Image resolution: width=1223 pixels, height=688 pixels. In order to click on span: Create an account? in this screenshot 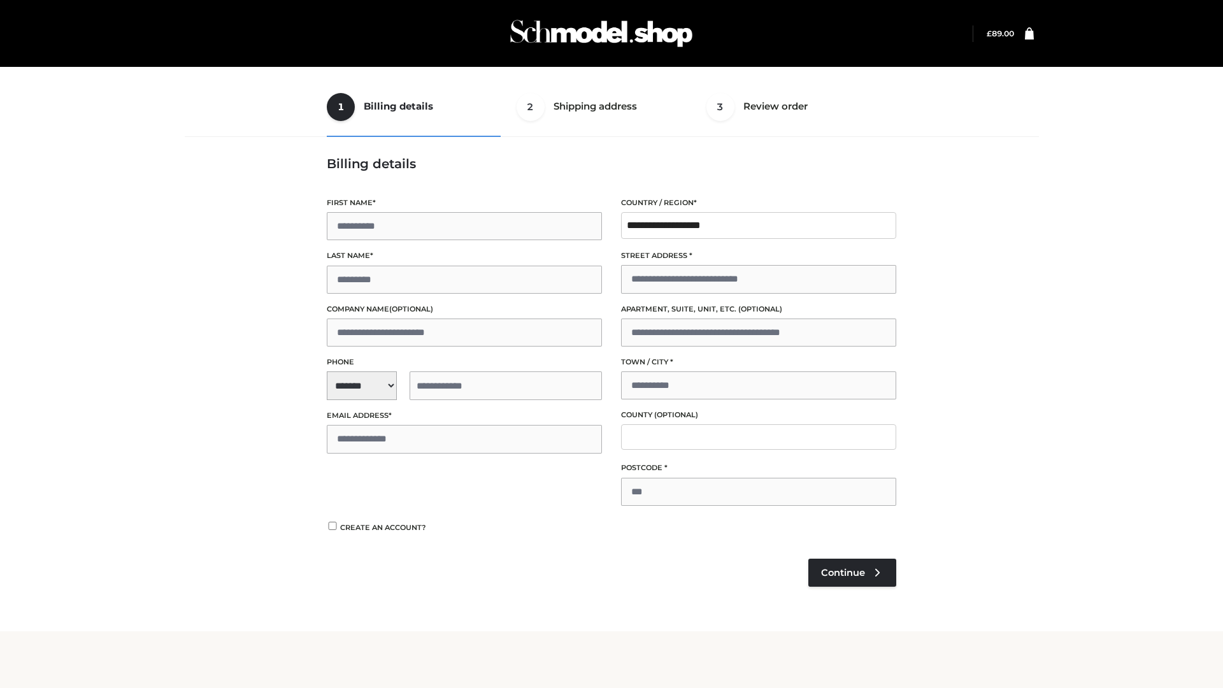, I will do `click(383, 528)`.